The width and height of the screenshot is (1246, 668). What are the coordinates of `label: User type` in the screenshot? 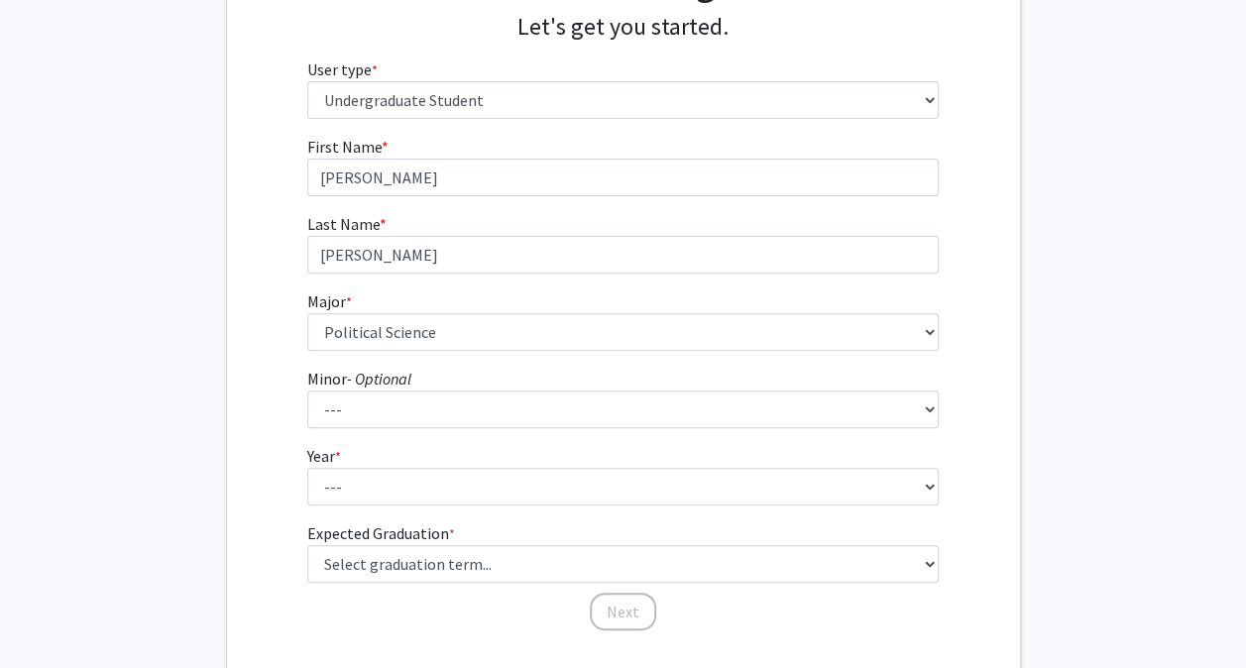 It's located at (342, 69).